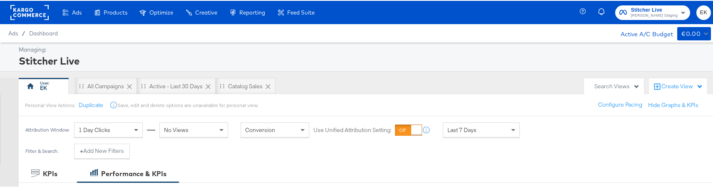 This screenshot has width=713, height=187. I want to click on div: Attribution Window:, so click(47, 129).